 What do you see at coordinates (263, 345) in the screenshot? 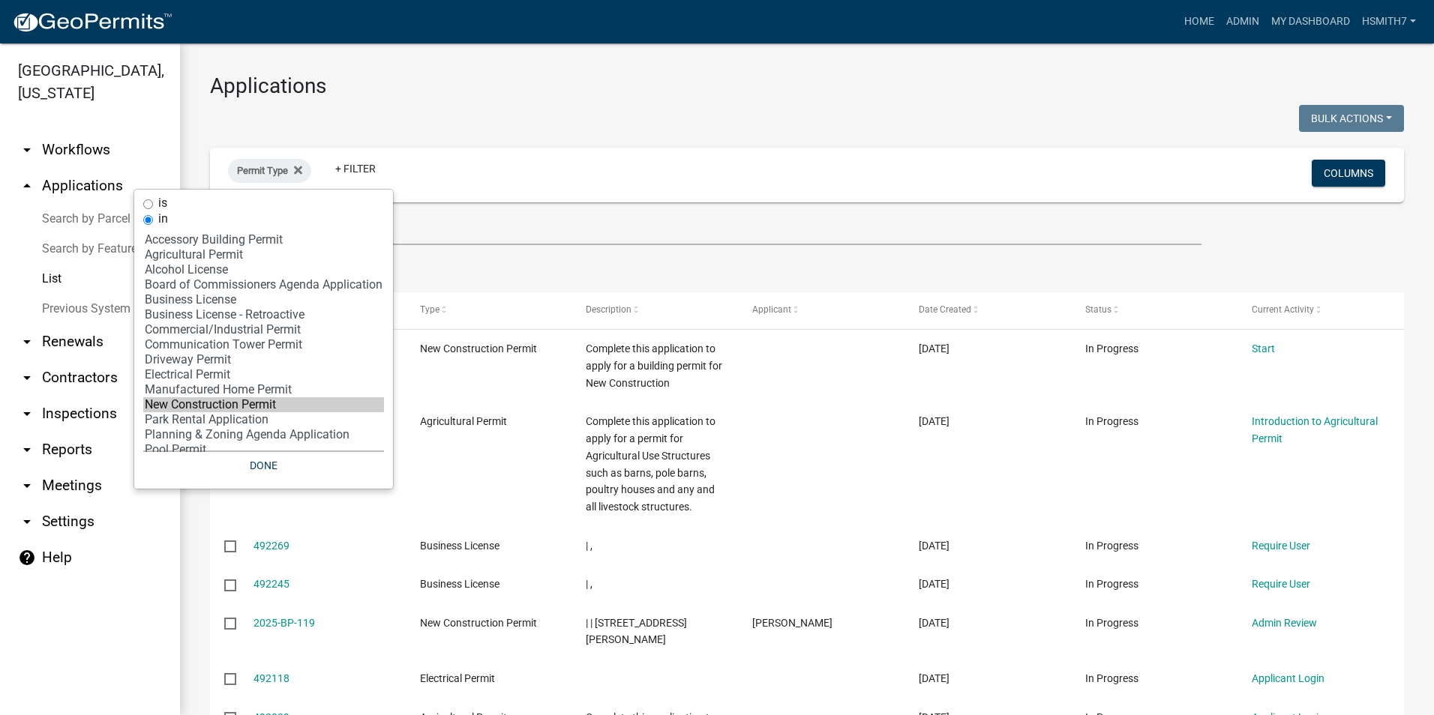
I see `option: Communication Tower Permit` at bounding box center [263, 345].